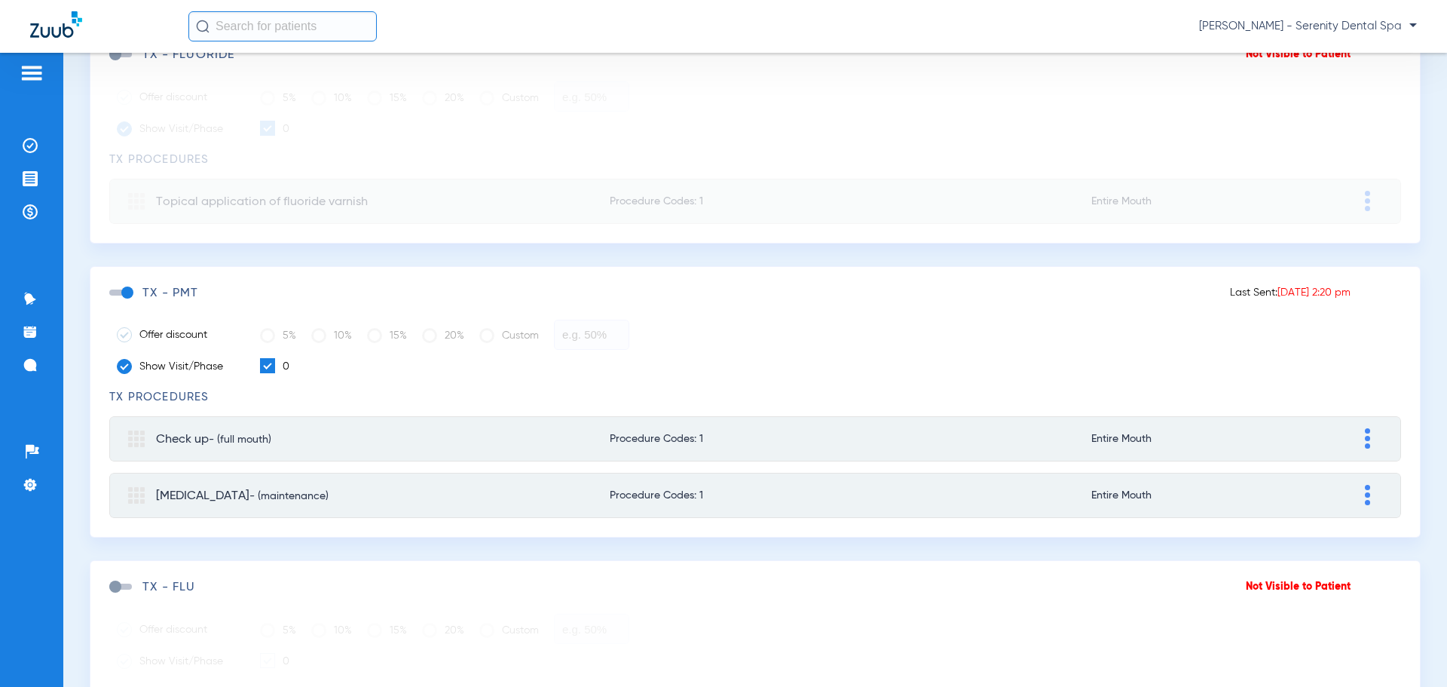  What do you see at coordinates (170, 293) in the screenshot?
I see `h3: TX - pmt` at bounding box center [170, 293].